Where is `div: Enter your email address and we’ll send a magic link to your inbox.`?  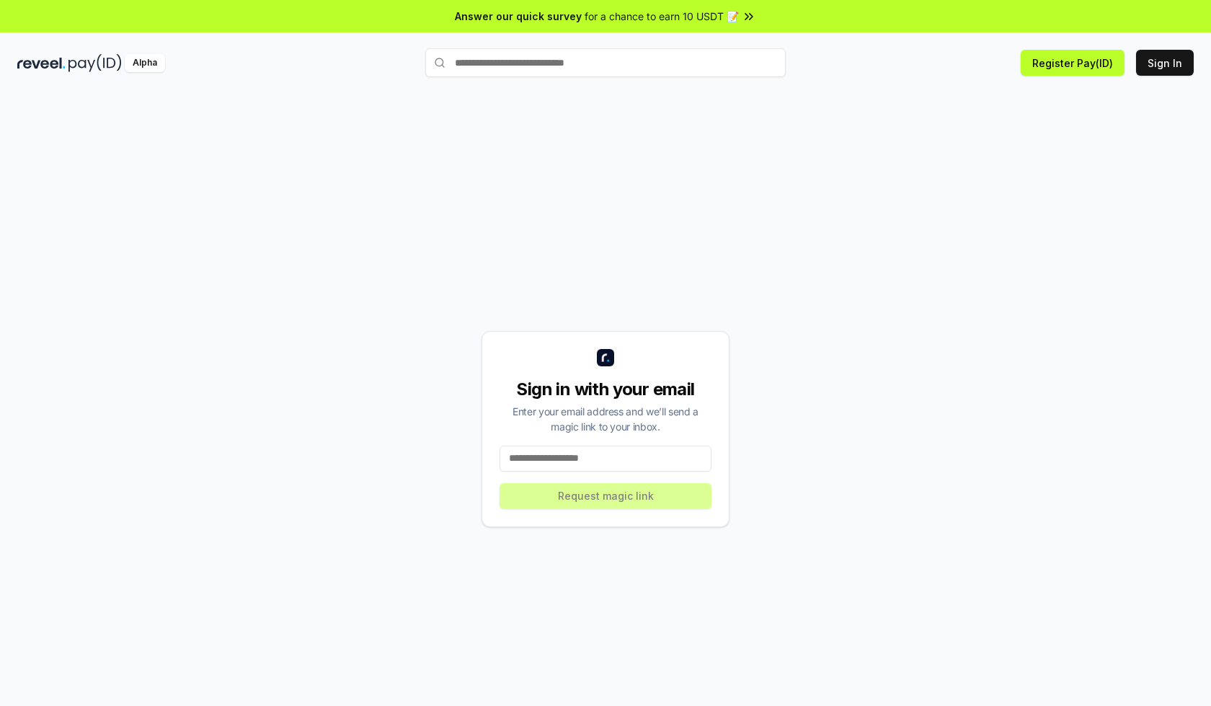 div: Enter your email address and we’ll send a magic link to your inbox. is located at coordinates (605, 419).